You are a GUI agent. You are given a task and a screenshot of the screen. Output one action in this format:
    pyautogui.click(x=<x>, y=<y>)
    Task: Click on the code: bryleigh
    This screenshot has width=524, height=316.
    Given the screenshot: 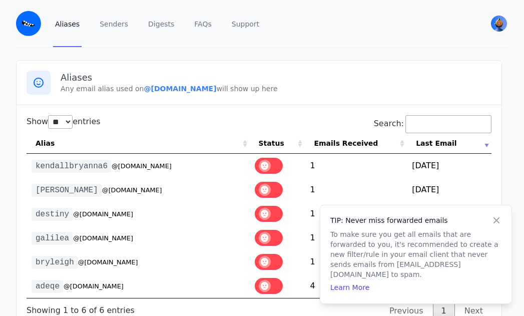 What is the action you would take?
    pyautogui.click(x=55, y=262)
    